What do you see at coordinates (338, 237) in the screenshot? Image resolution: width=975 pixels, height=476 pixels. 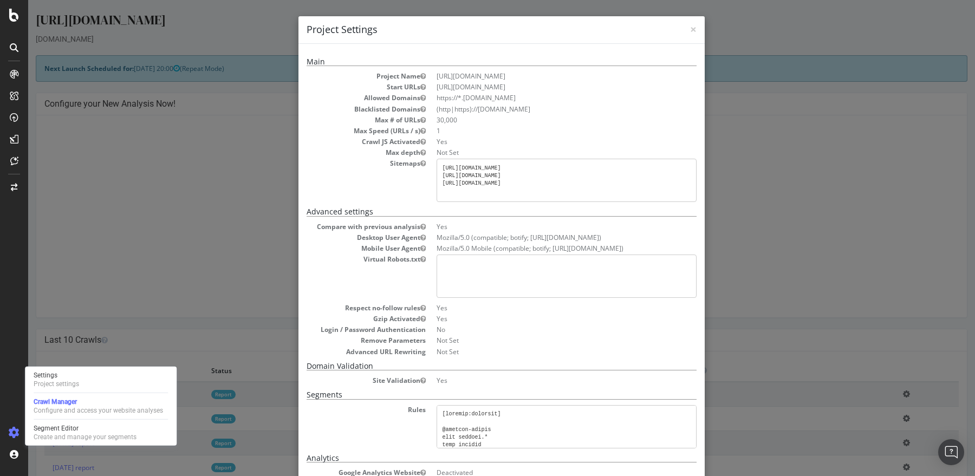 I see `dt: Desktop User Agent` at bounding box center [338, 237].